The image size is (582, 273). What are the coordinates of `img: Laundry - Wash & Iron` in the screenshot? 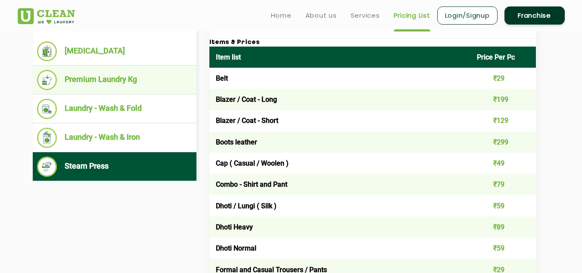 It's located at (47, 137).